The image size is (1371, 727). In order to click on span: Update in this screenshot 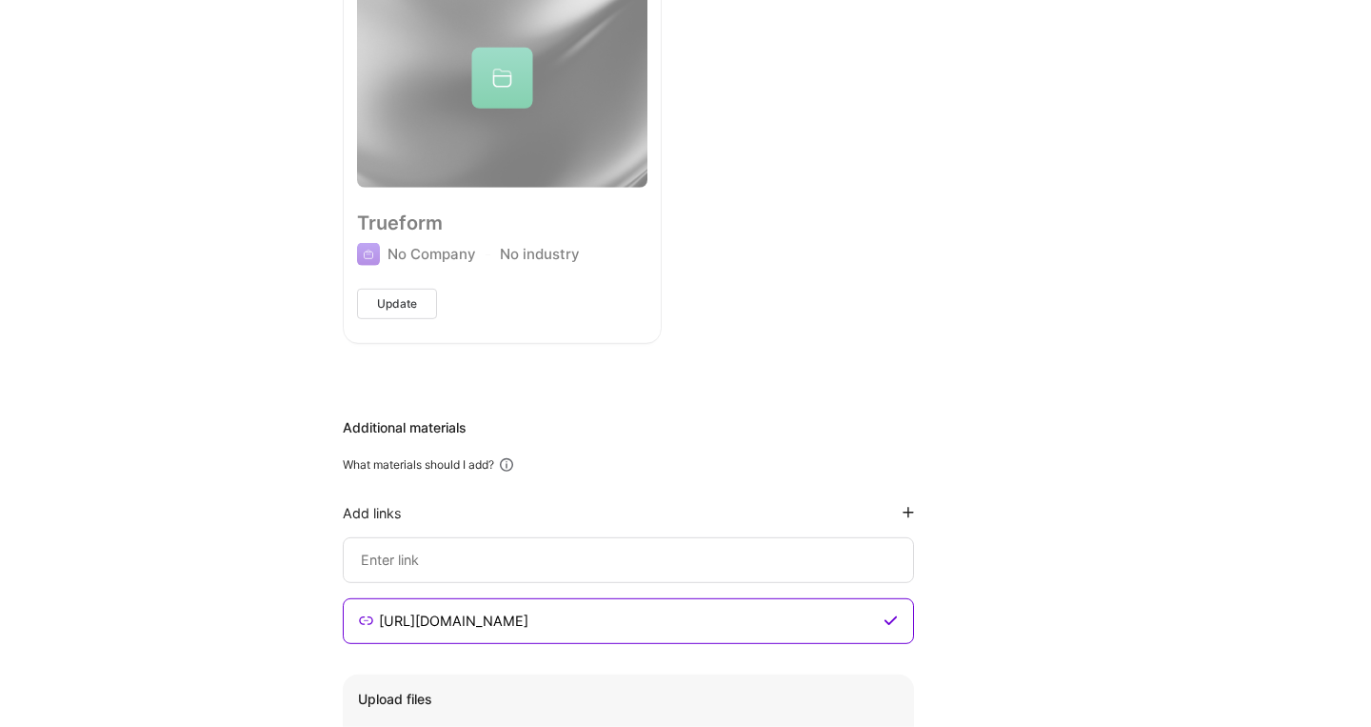, I will do `click(397, 304)`.